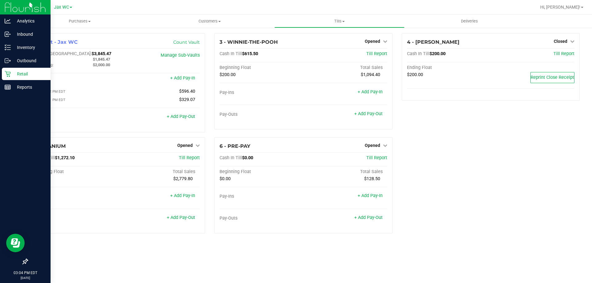  What do you see at coordinates (29, 47) in the screenshot?
I see `p: Inventory` at bounding box center [29, 47].